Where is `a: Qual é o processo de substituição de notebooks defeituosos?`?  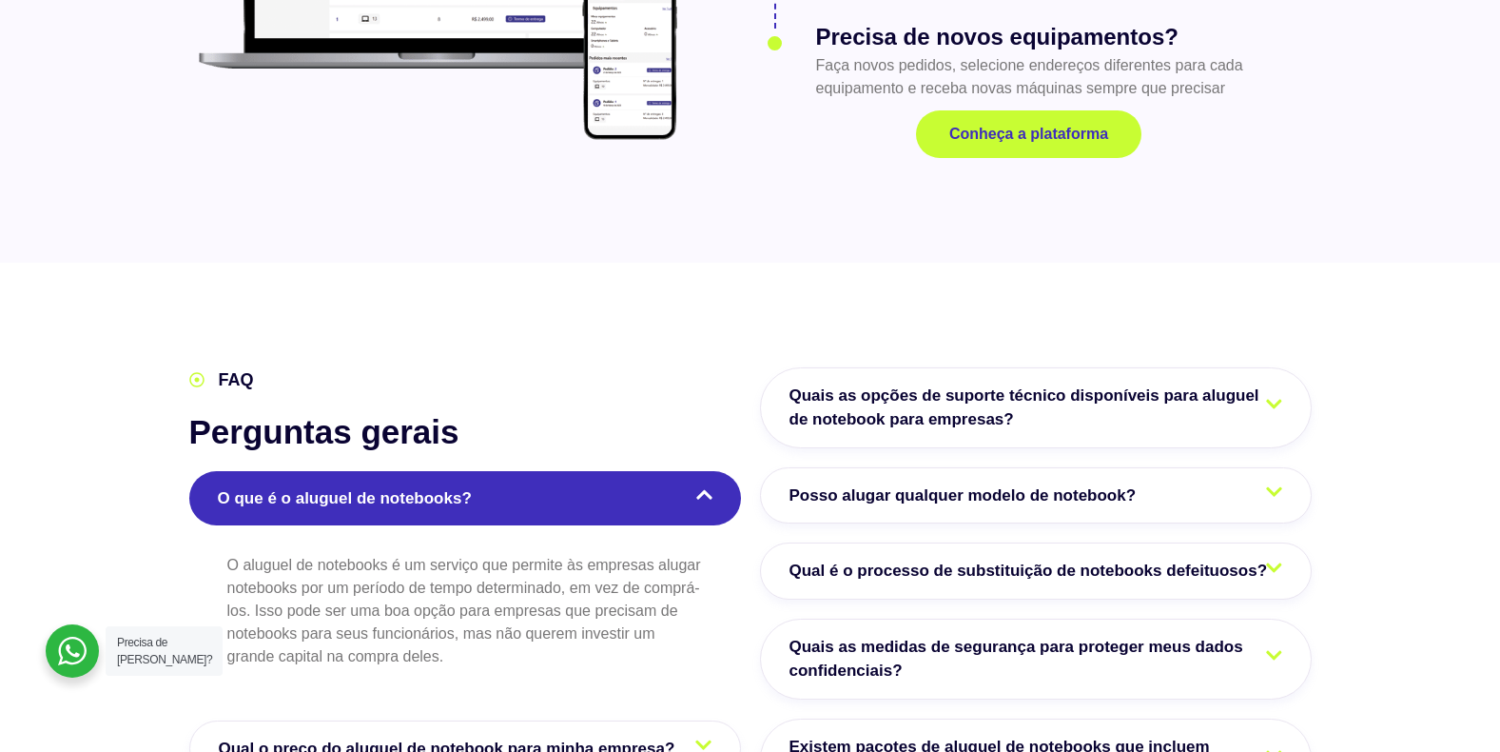
a: Qual é o processo de substituição de notebooks defeituosos? is located at coordinates (1036, 571).